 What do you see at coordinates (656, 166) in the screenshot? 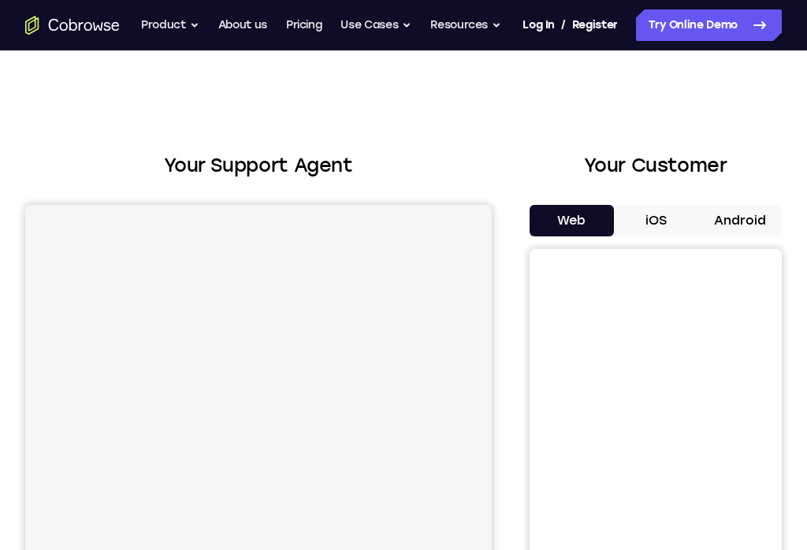
I see `h2: Your Customer` at bounding box center [656, 166].